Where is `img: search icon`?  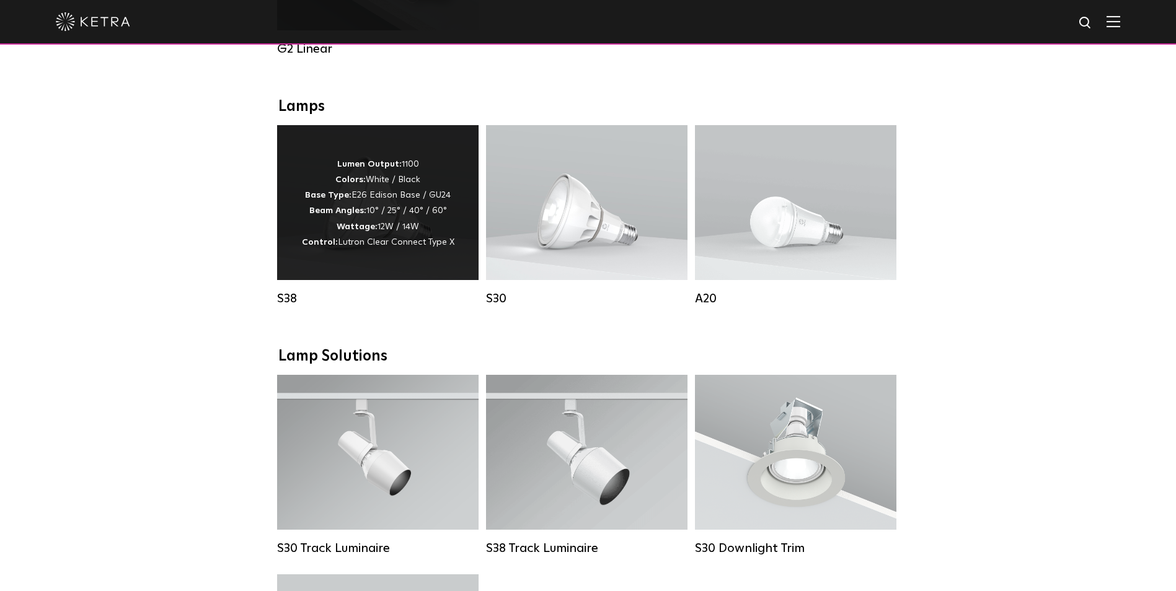 img: search icon is located at coordinates (1086, 23).